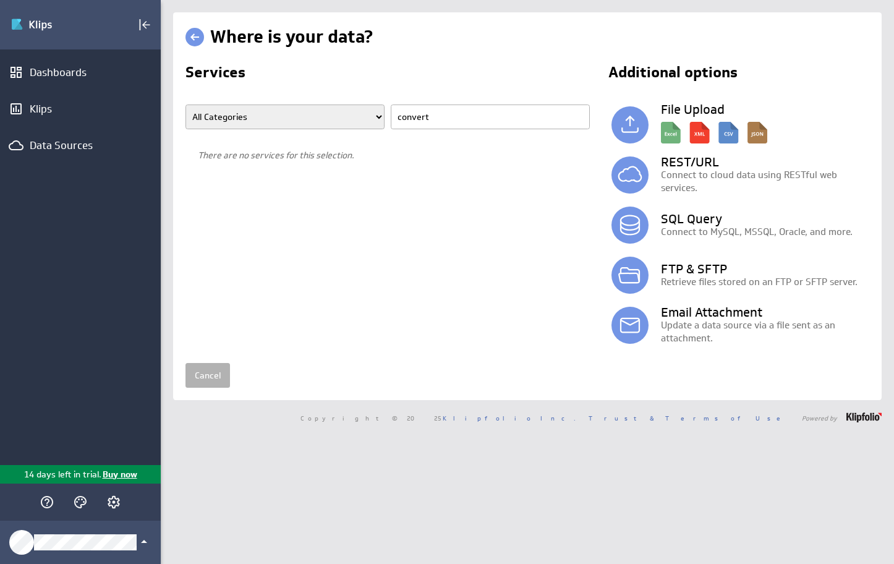 Image resolution: width=894 pixels, height=564 pixels. Describe the element at coordinates (630, 275) in the screenshot. I see `img: ftp.svg` at that location.